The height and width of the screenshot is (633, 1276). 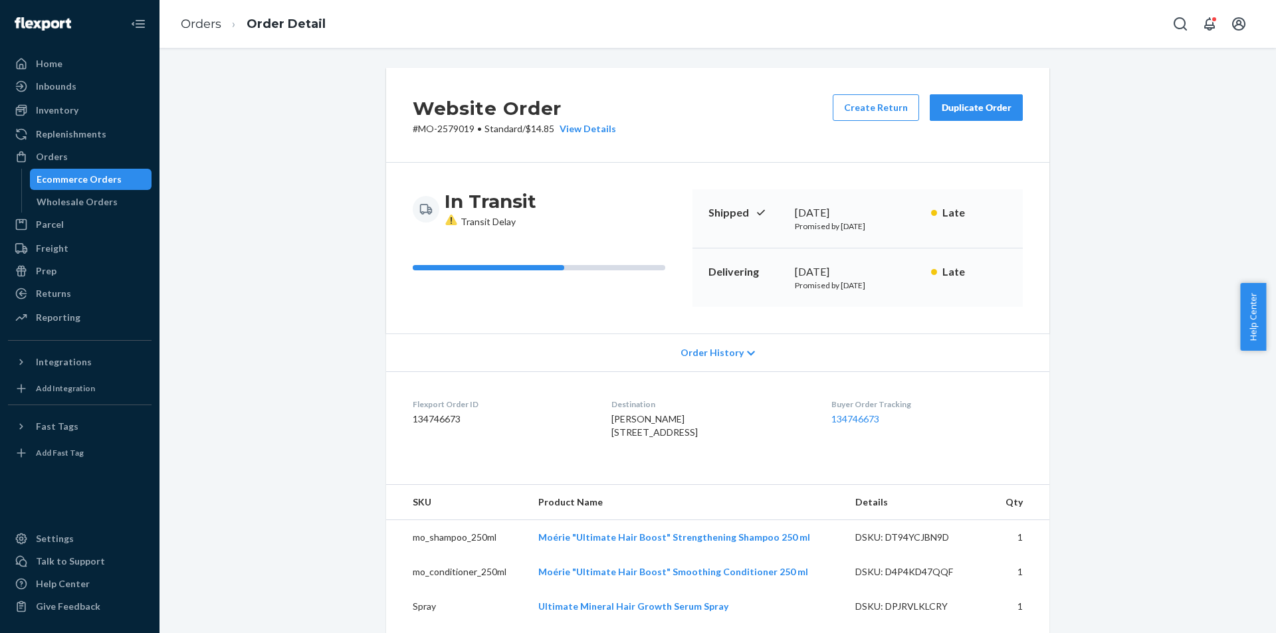 I want to click on a: Settings, so click(x=80, y=539).